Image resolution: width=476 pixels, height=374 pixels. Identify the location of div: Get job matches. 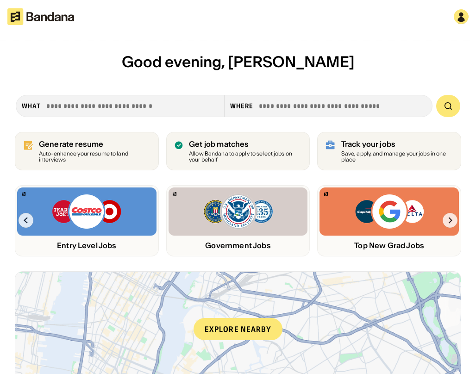
(245, 144).